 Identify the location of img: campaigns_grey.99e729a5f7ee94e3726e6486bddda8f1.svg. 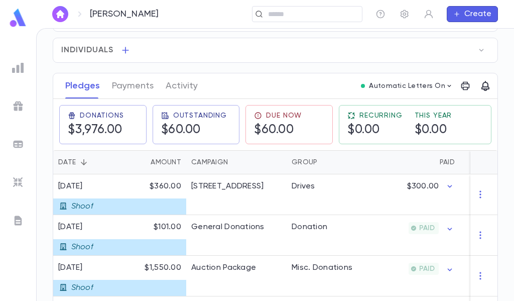
(18, 106).